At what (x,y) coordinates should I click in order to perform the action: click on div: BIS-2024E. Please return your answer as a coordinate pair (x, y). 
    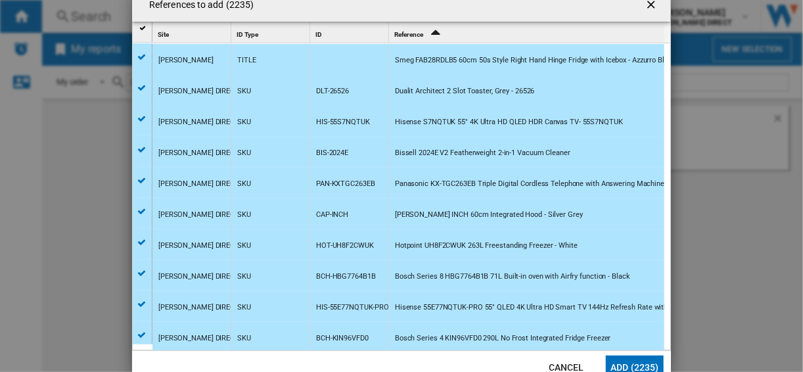
    Looking at the image, I should click on (332, 153).